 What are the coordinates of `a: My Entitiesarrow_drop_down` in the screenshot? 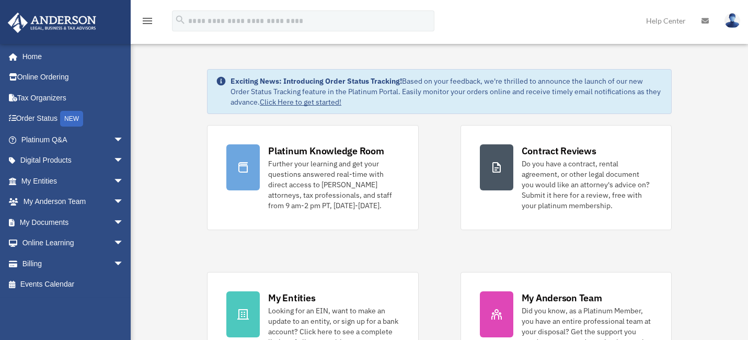 It's located at (73, 181).